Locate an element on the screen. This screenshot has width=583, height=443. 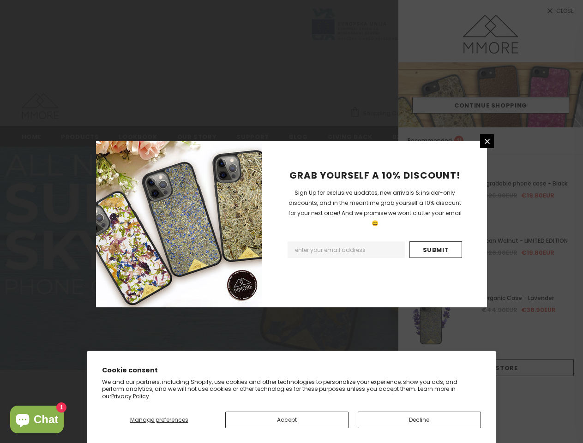
a: Privacy Policy is located at coordinates (130, 396).